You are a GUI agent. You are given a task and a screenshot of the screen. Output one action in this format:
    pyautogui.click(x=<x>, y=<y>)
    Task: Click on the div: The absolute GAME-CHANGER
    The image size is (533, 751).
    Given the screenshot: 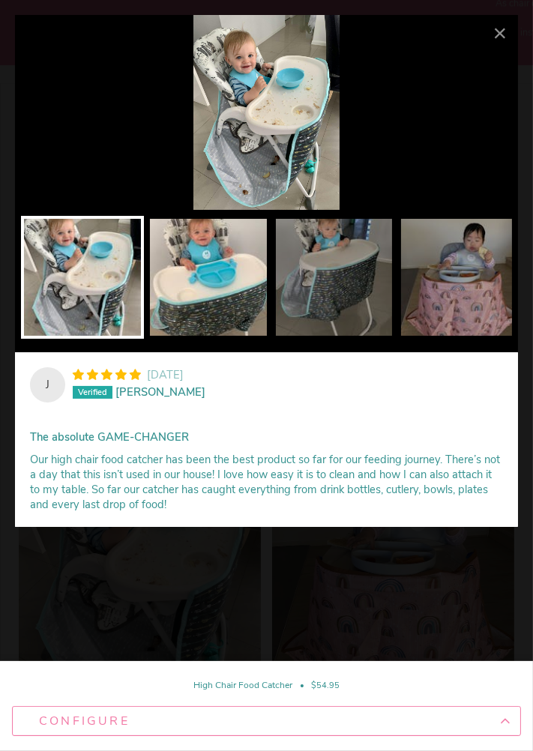 What is the action you would take?
    pyautogui.click(x=266, y=437)
    